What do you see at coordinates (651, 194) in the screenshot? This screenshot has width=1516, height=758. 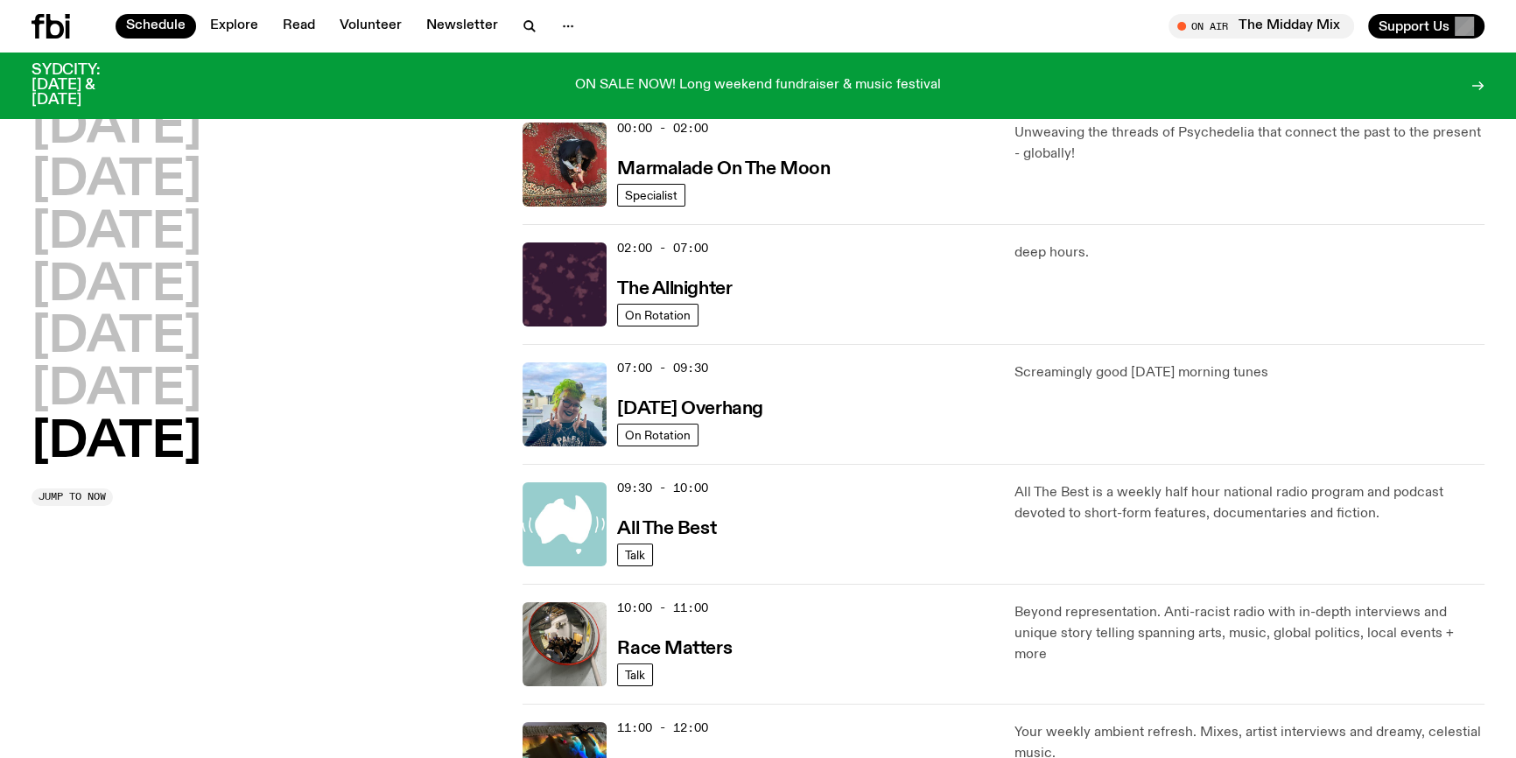 I see `span: Specialist` at bounding box center [651, 194].